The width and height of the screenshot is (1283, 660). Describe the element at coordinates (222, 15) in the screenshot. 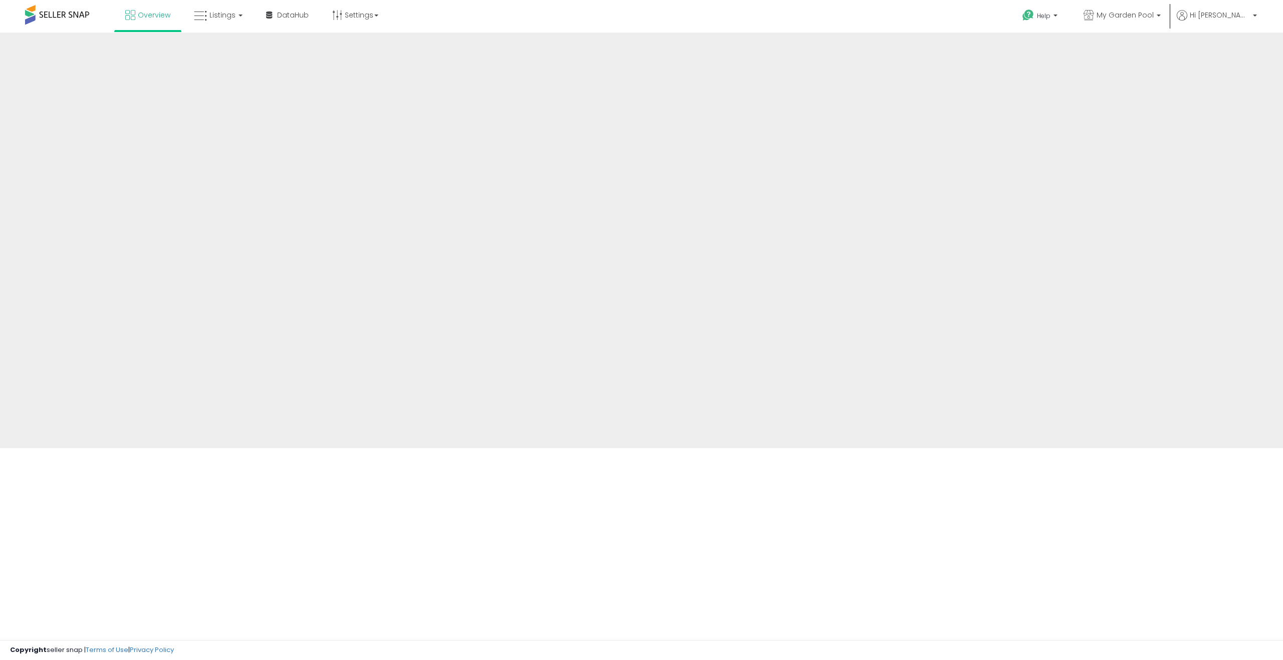

I see `span: Listings` at that location.